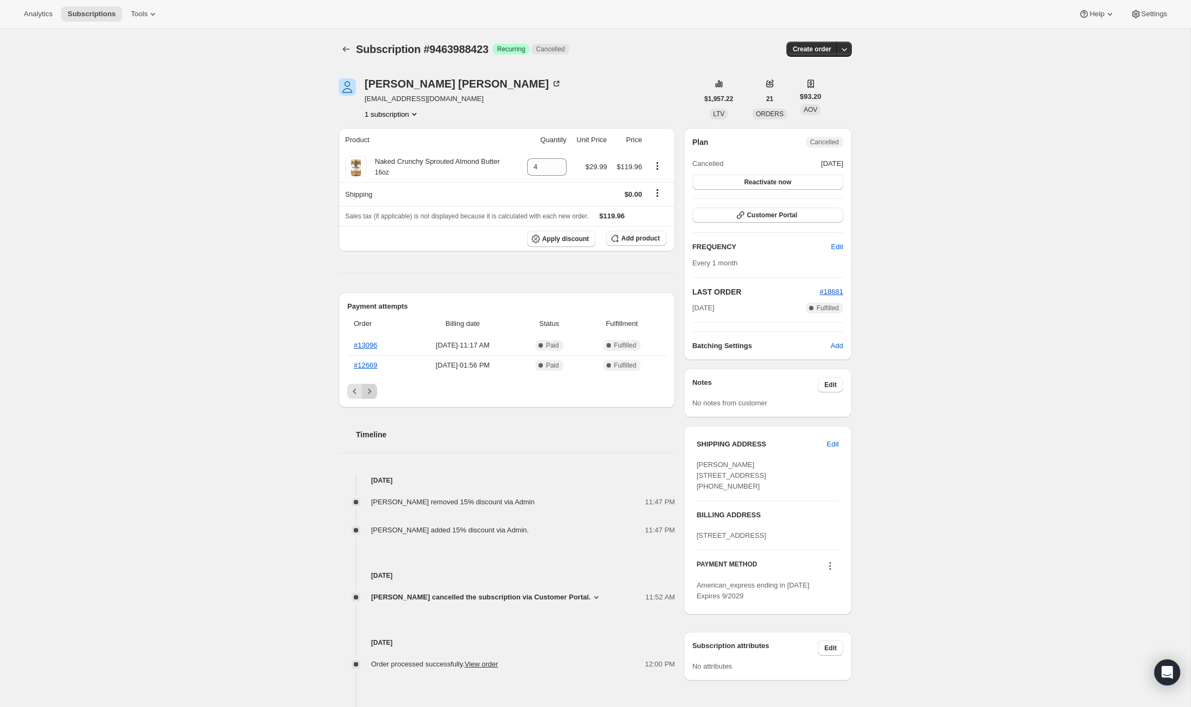 Image resolution: width=1191 pixels, height=707 pixels. Describe the element at coordinates (378, 324) in the screenshot. I see `th: Order` at that location.